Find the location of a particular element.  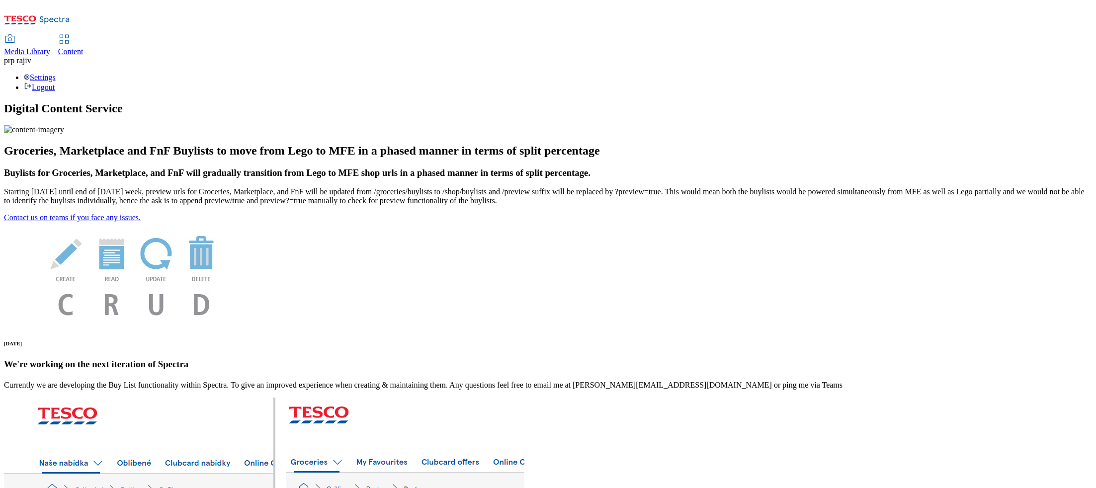

span: Content is located at coordinates (71, 51).